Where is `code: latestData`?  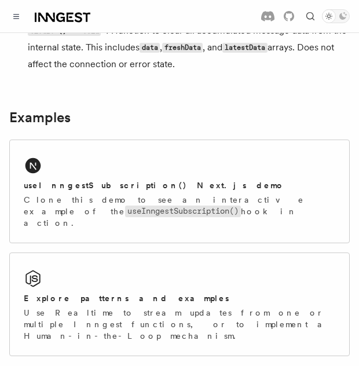
code: latestData is located at coordinates (245, 48).